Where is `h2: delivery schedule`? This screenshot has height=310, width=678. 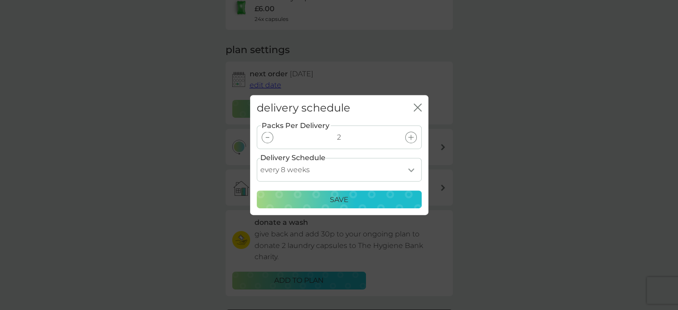
h2: delivery schedule is located at coordinates (303, 108).